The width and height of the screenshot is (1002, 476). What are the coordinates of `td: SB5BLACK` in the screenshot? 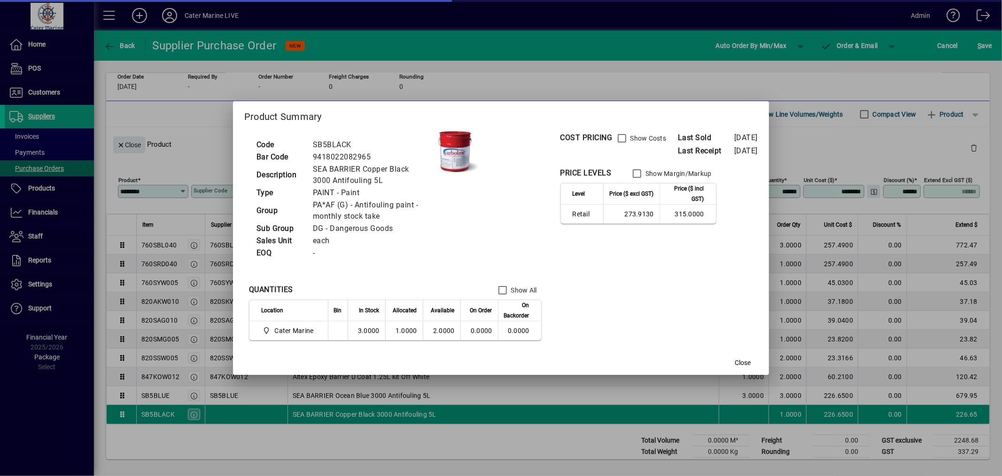 It's located at (370, 145).